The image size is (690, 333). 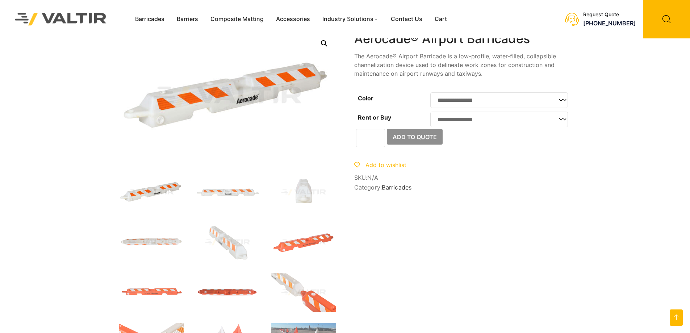 What do you see at coordinates (415, 137) in the screenshot?
I see `button: Add to Quote` at bounding box center [415, 137].